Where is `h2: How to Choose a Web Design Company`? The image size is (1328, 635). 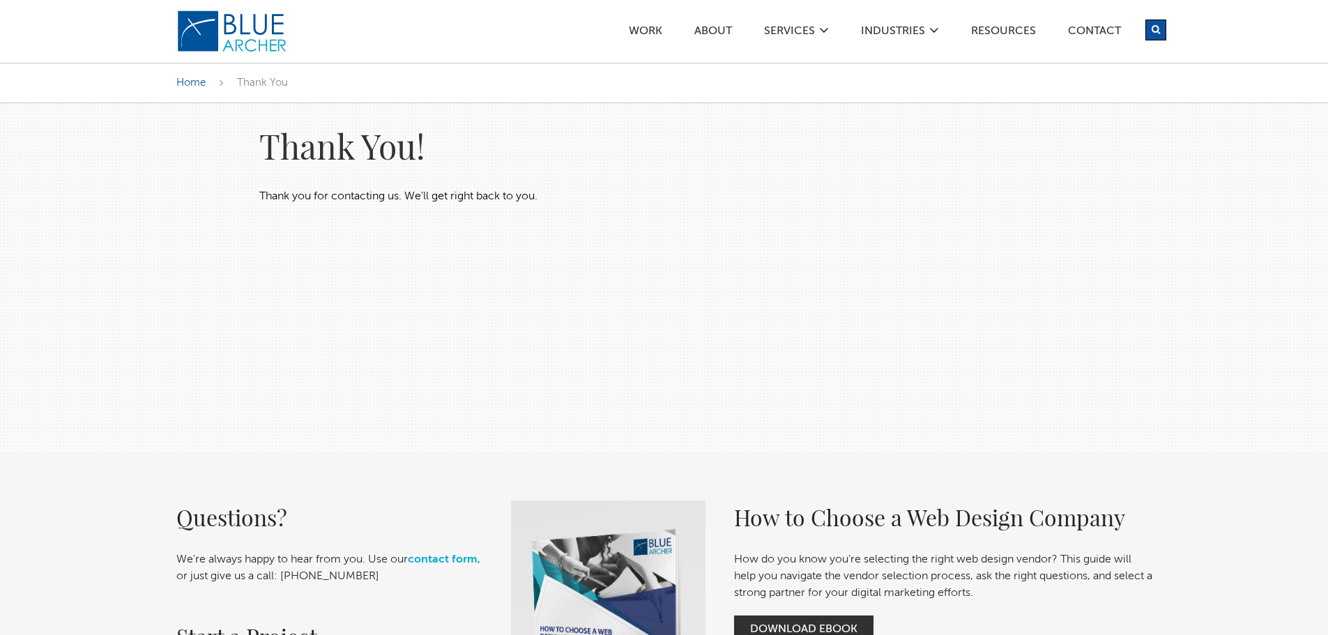 h2: How to Choose a Web Design Company is located at coordinates (943, 517).